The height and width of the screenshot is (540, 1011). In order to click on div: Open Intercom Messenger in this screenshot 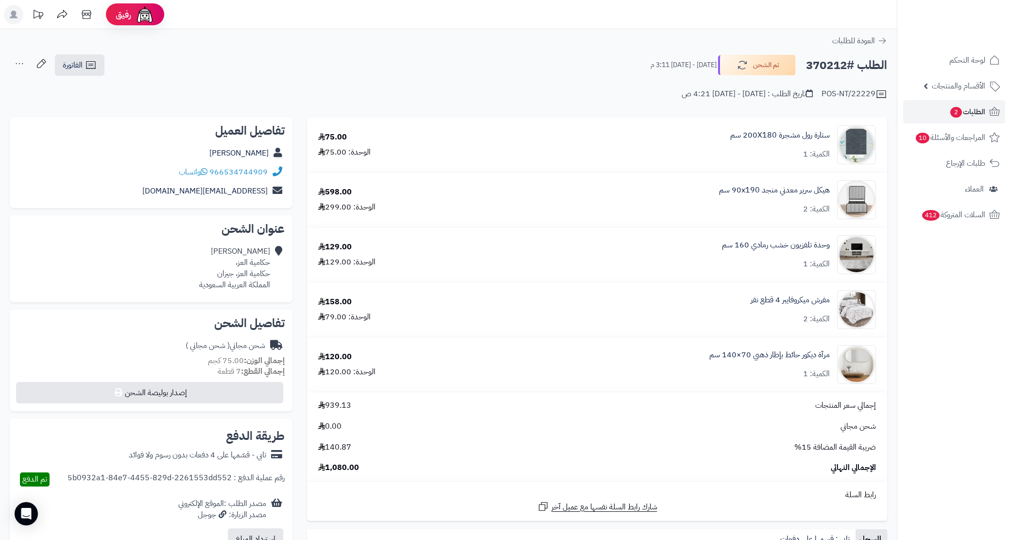, I will do `click(26, 514)`.